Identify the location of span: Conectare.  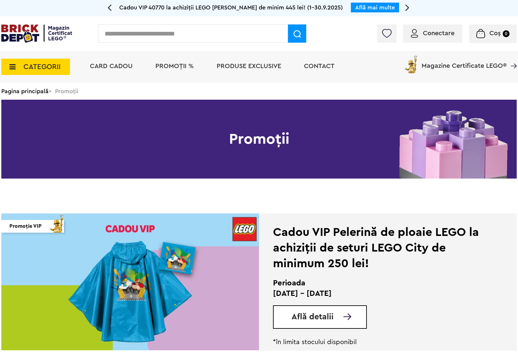
(439, 33).